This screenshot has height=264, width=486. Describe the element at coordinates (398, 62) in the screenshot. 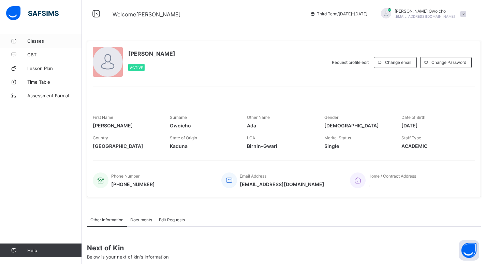

I see `span: Change email` at that location.